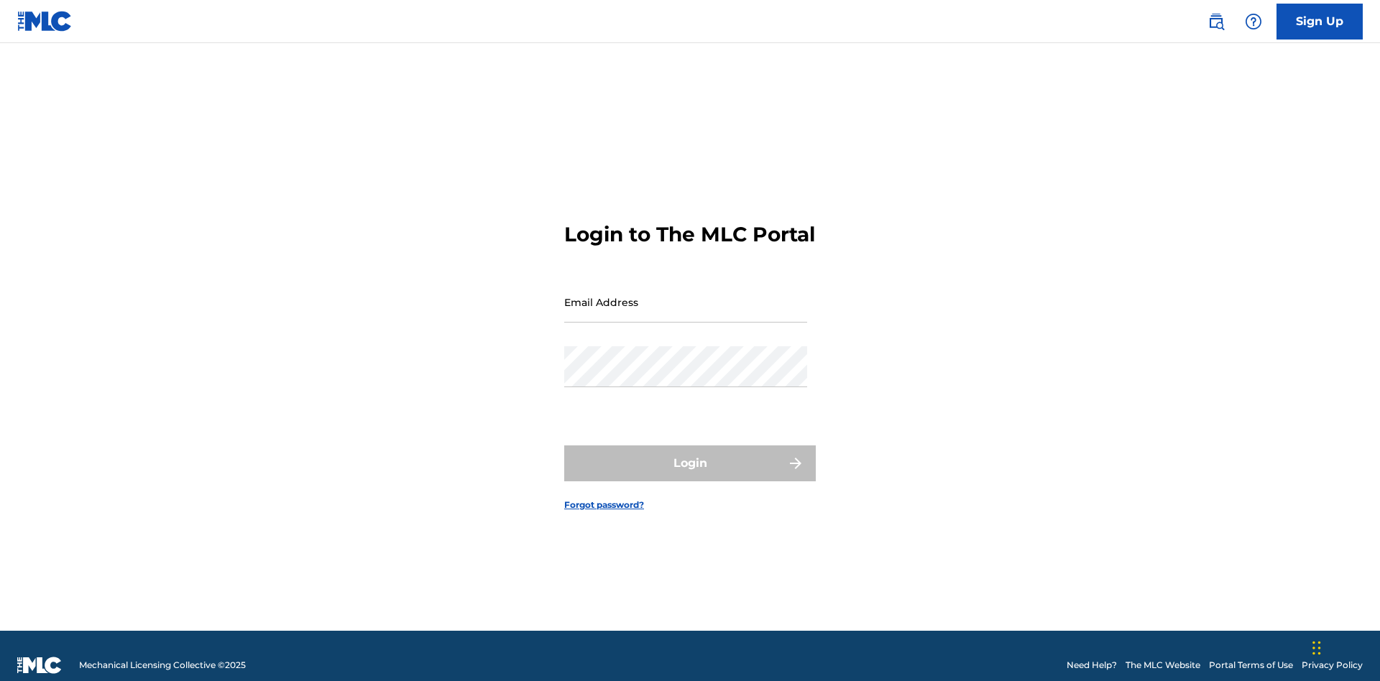 Image resolution: width=1380 pixels, height=681 pixels. What do you see at coordinates (1320, 22) in the screenshot?
I see `a: Sign Up` at bounding box center [1320, 22].